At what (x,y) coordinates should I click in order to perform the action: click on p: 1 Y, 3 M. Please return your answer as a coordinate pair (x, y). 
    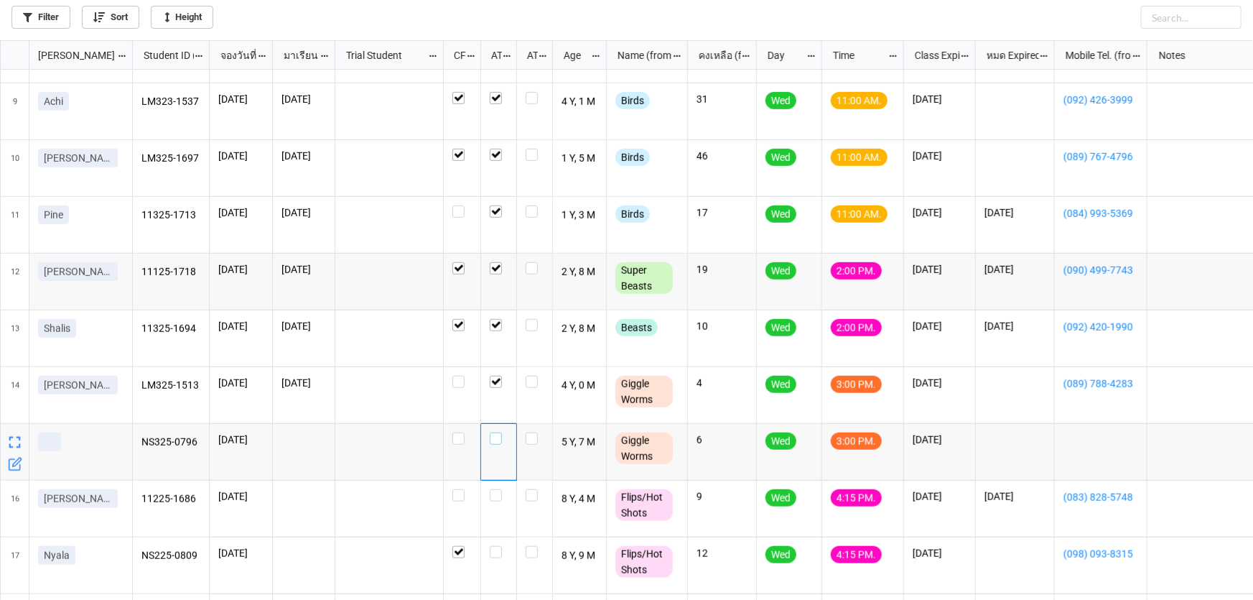
    Looking at the image, I should click on (579, 215).